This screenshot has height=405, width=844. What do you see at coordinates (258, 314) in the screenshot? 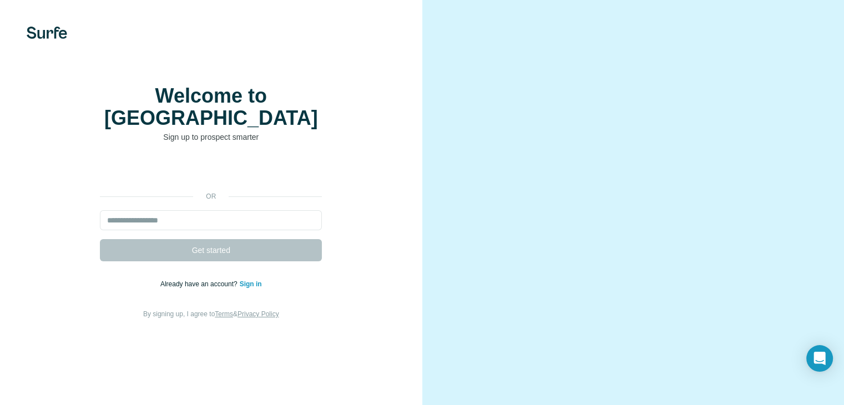
I see `a: Privacy Policy` at bounding box center [258, 314].